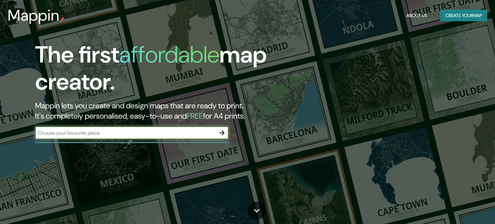 The width and height of the screenshot is (495, 224). What do you see at coordinates (417, 15) in the screenshot?
I see `button: About Us` at bounding box center [417, 15].